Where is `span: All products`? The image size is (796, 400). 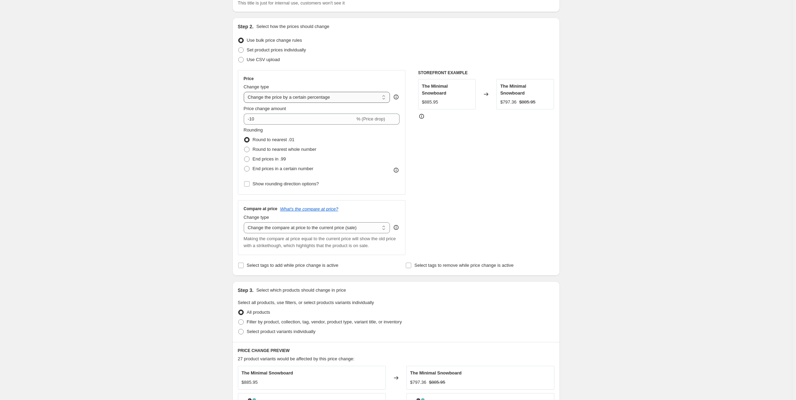
span: All products is located at coordinates (259, 312).